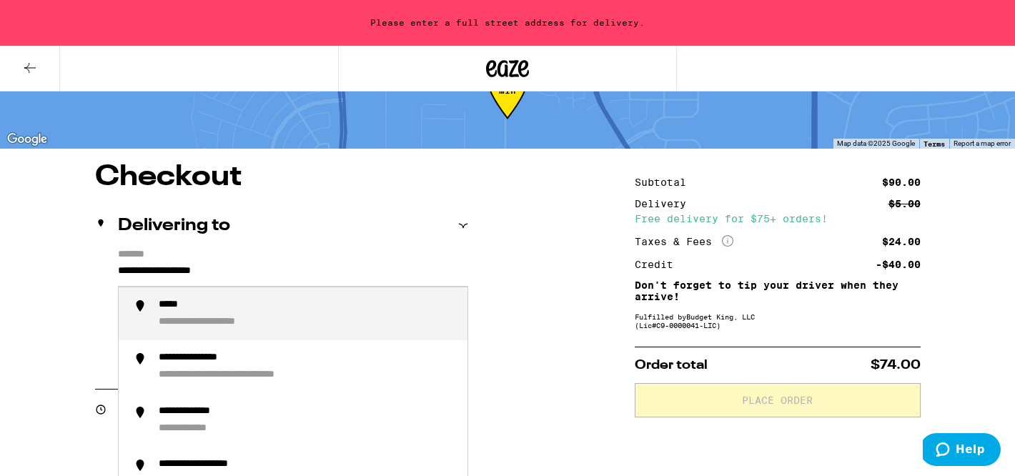  I want to click on span: Help, so click(47, 16).